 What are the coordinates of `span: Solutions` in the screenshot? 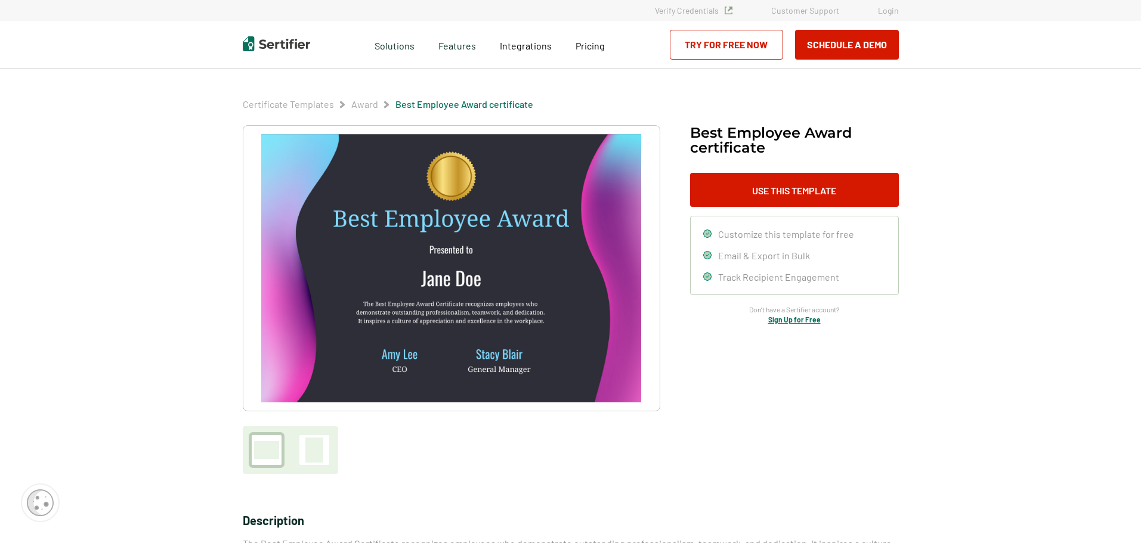 It's located at (394, 44).